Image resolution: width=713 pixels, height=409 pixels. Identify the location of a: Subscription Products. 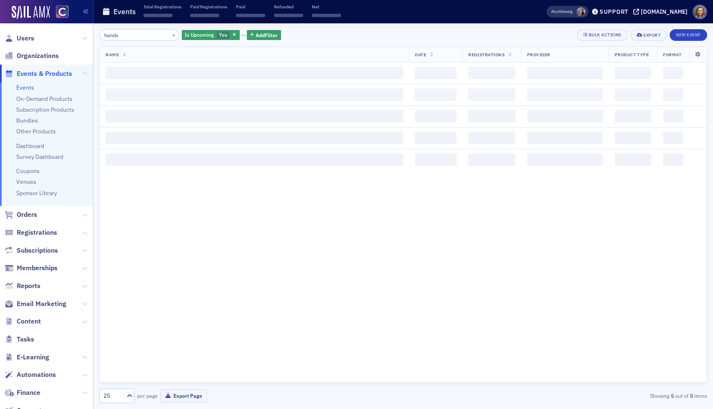
(45, 110).